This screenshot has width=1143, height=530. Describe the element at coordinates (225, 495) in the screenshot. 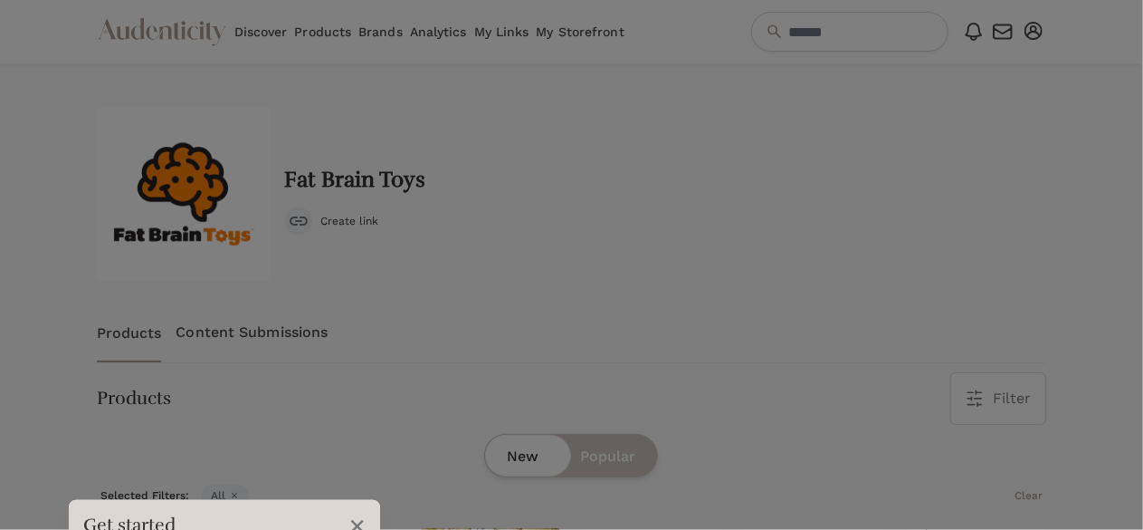

I see `span: All` at that location.